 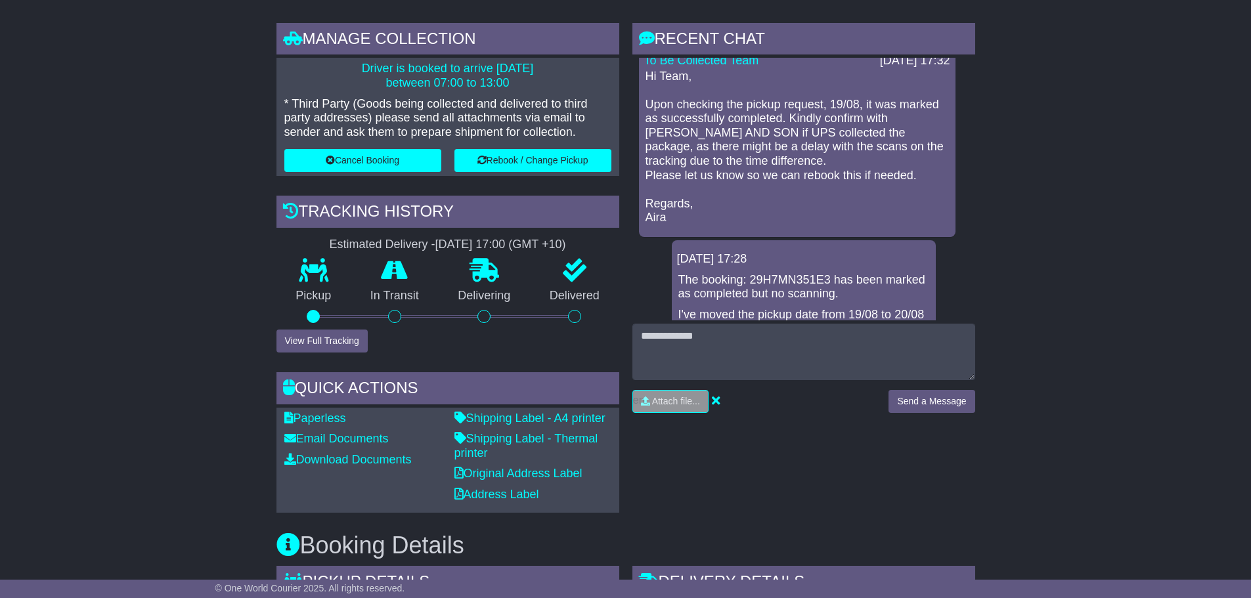 What do you see at coordinates (804, 329) in the screenshot?
I see `p: I've moved the pickup date from 19/08 to 20/08 while we wait for the shipment to scan at the coll...` at bounding box center [804, 329].